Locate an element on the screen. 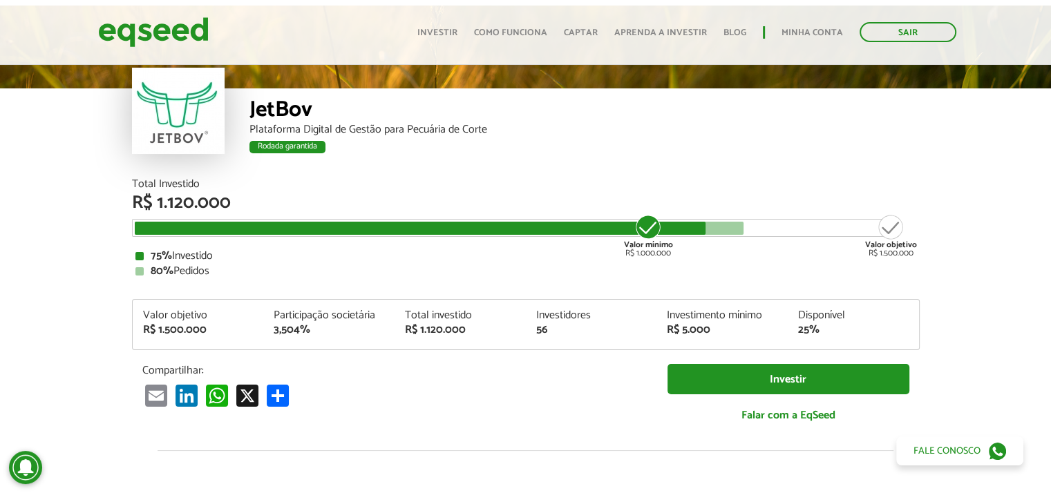  img: EqSeed is located at coordinates (153, 32).